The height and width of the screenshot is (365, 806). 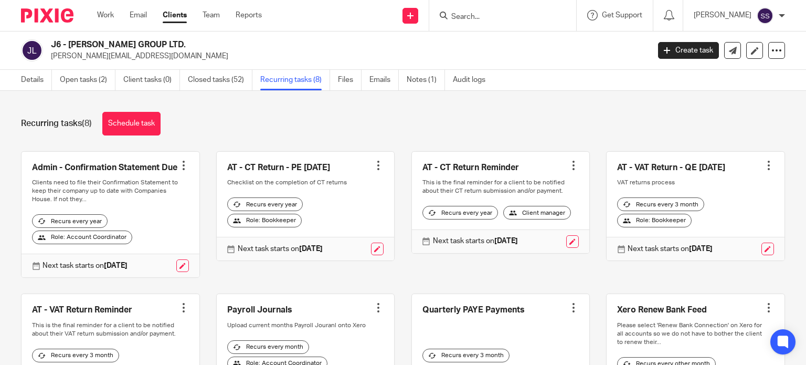 What do you see at coordinates (249, 15) in the screenshot?
I see `a: Reports` at bounding box center [249, 15].